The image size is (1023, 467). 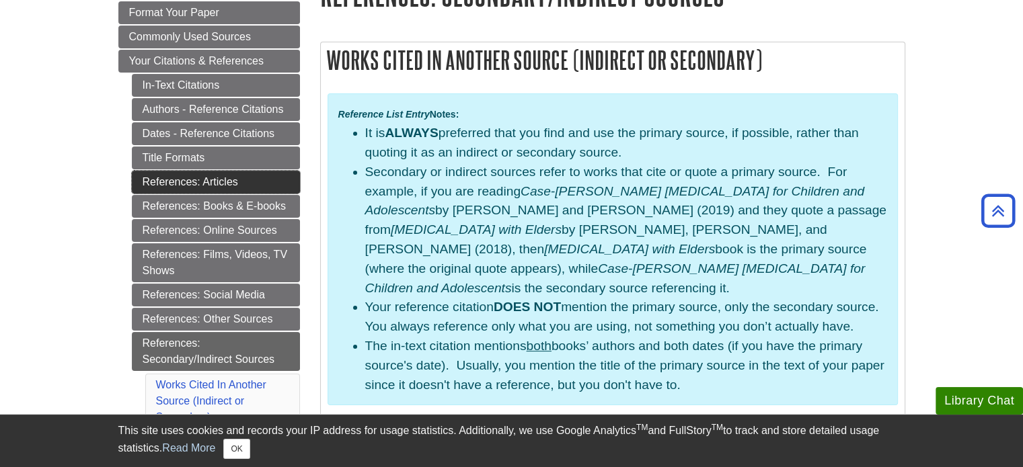 I want to click on a: References: Other Sources, so click(x=216, y=319).